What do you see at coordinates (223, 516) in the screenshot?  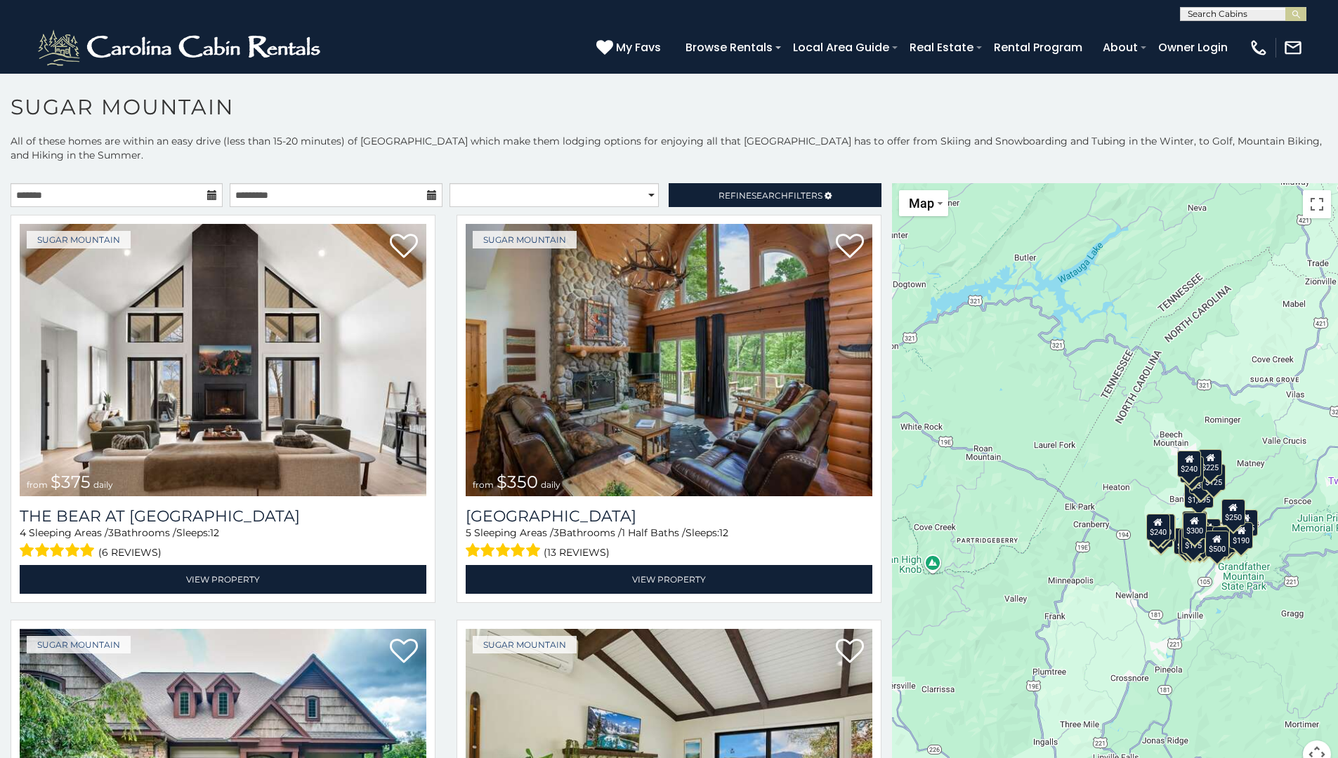 I see `h3: The Bear At Sugar Mountain` at bounding box center [223, 516].